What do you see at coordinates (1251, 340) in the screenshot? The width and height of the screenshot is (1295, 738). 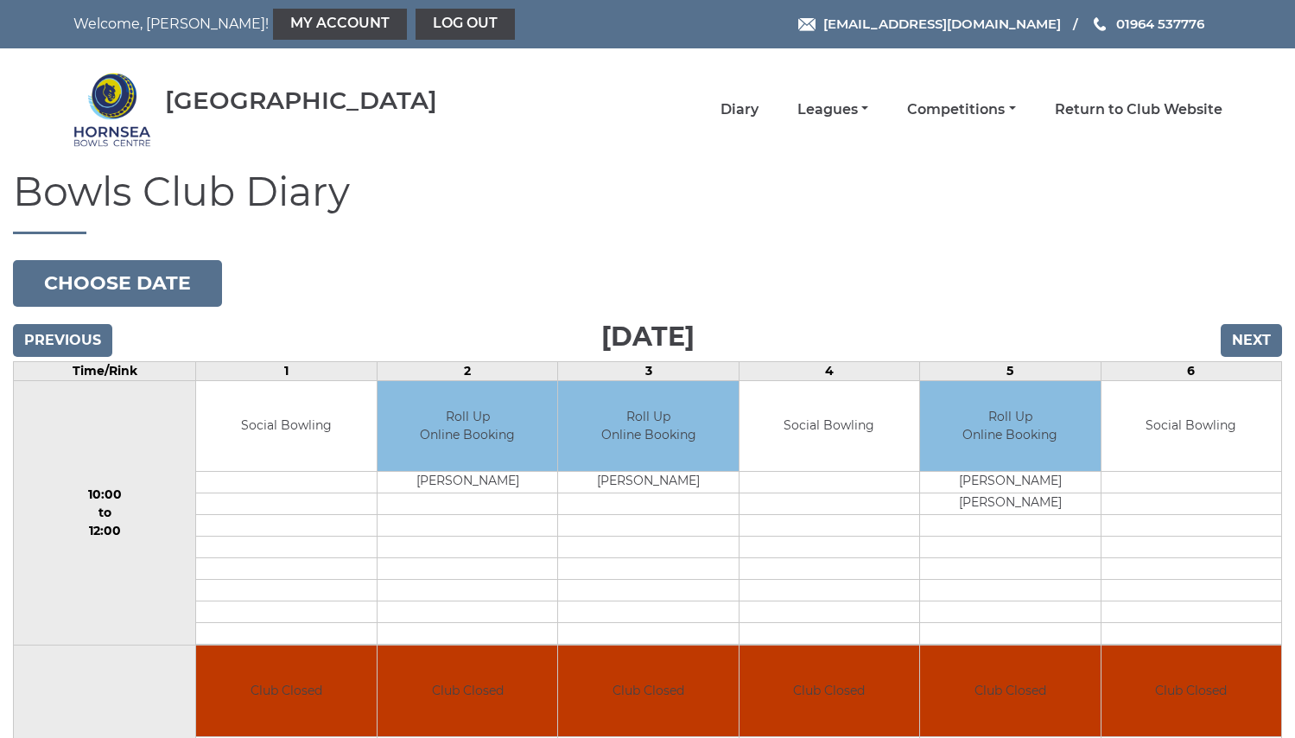 I see `input: Next` at bounding box center [1251, 340].